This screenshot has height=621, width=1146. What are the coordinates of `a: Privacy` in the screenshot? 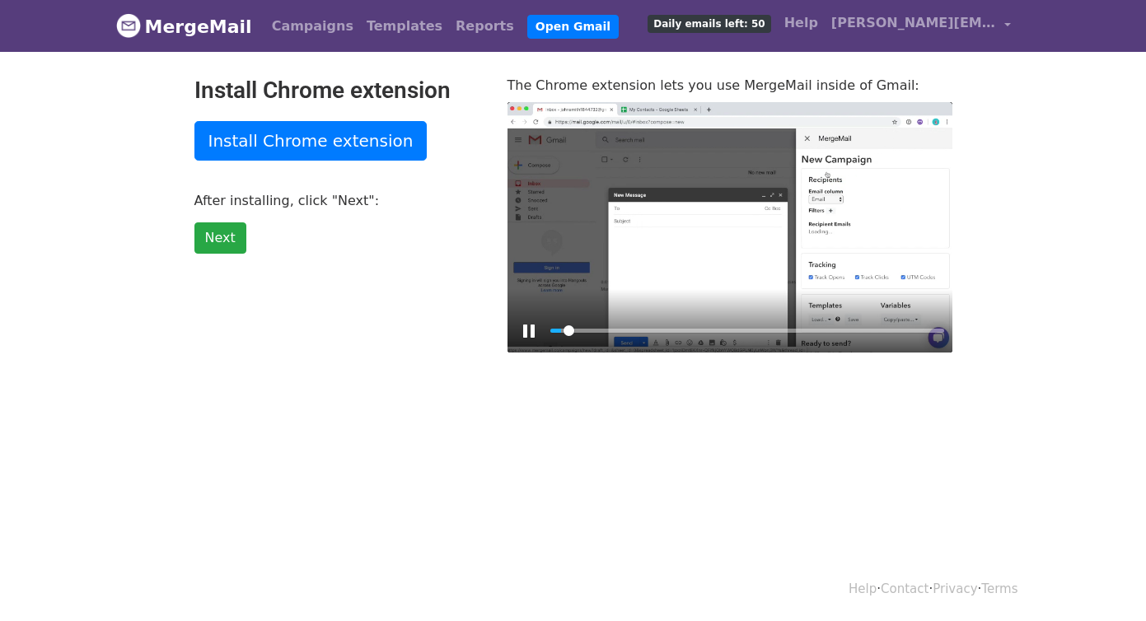 It's located at (955, 589).